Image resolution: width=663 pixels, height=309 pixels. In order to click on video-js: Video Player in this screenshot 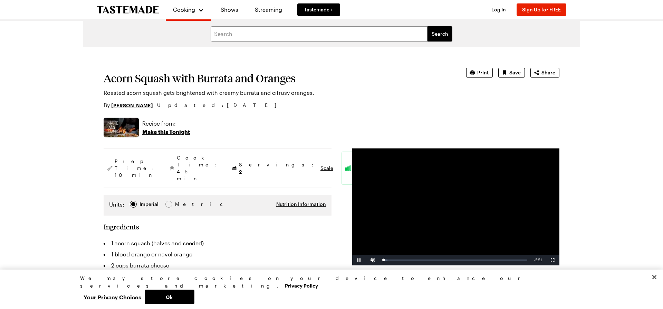, I will do `click(456, 207)`.